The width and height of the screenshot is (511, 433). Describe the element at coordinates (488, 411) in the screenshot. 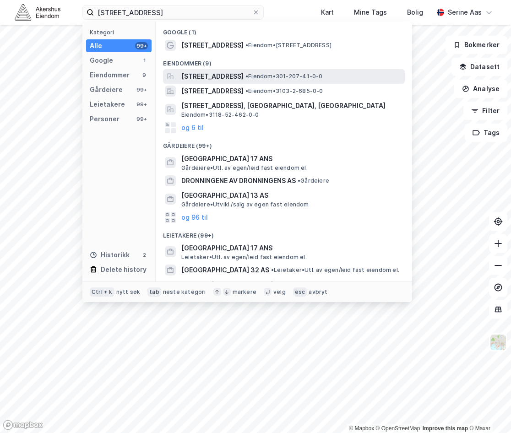

I see `div: Kontrollprogram for chat` at that location.